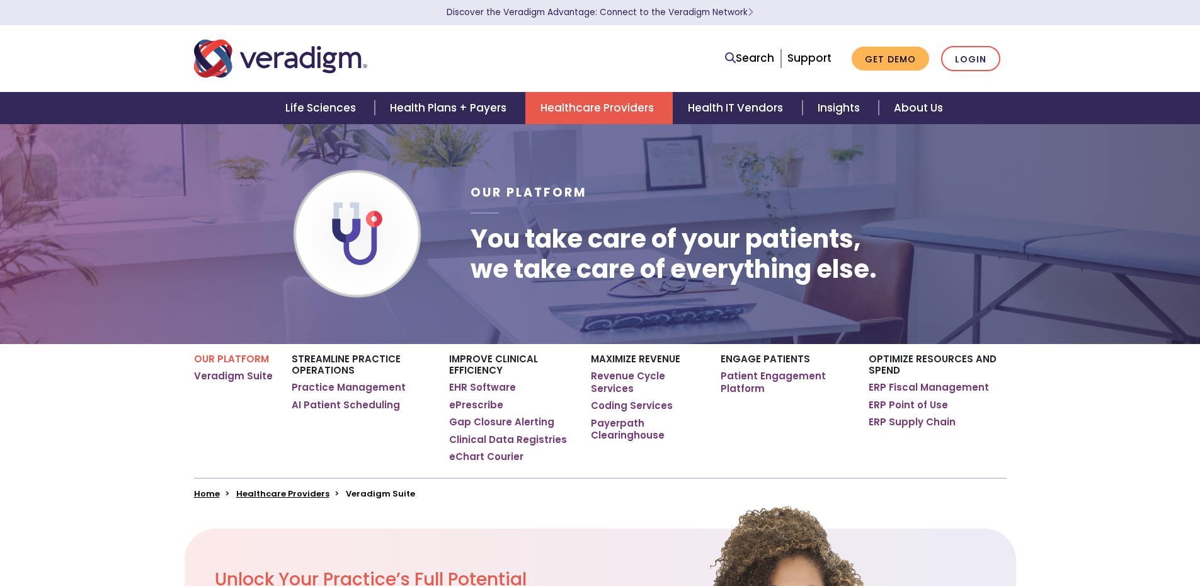  I want to click on a: Insights, so click(841, 108).